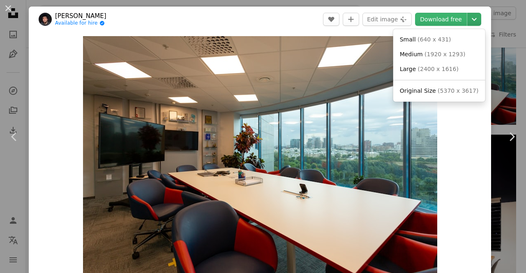 The image size is (526, 273). Describe the element at coordinates (439, 65) in the screenshot. I see `div: Choose download size` at that location.